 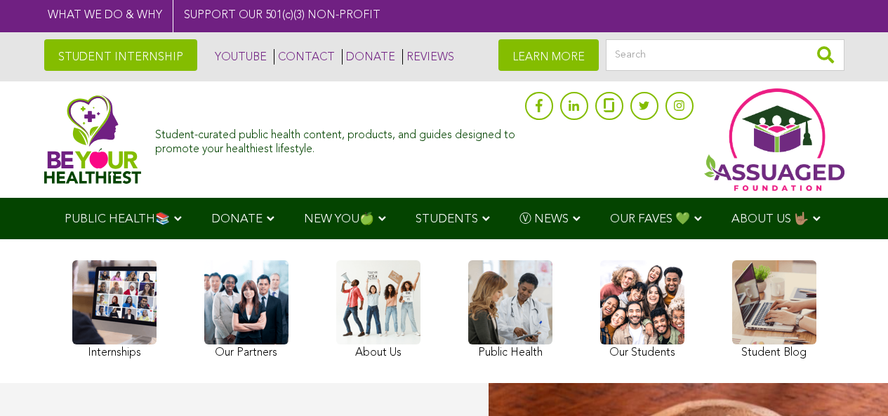 I want to click on img: Assuaged App, so click(x=774, y=140).